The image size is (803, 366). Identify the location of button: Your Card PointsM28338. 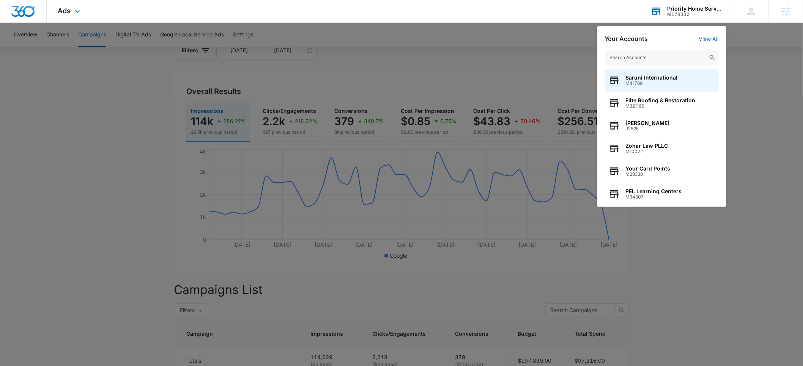
(662, 171).